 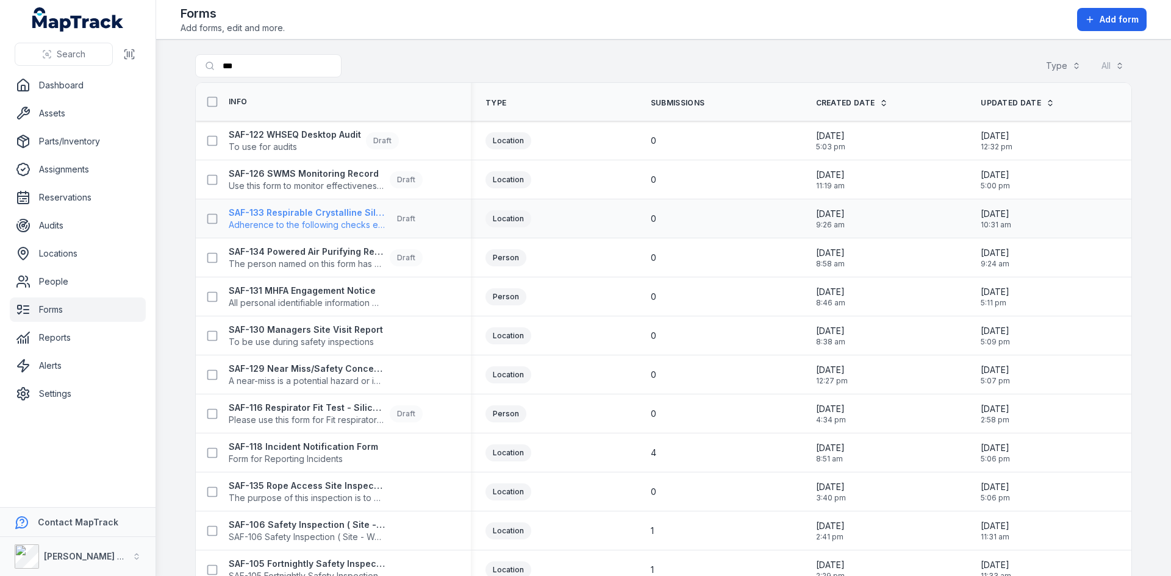 I want to click on strong: SAF-131 MHFA Engagement Notice, so click(x=307, y=291).